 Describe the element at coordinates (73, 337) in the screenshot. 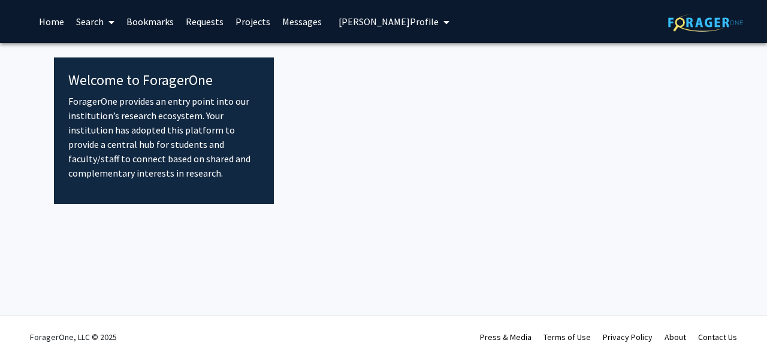

I see `div: ForagerOne, LLC © 2025` at that location.